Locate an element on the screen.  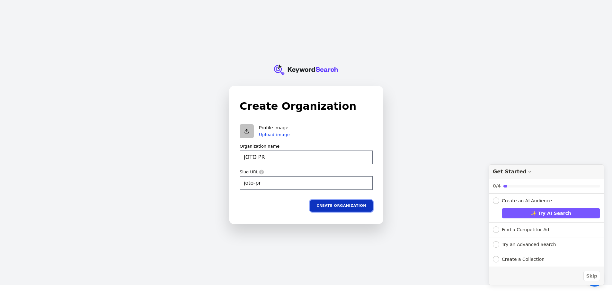
p: Profile image is located at coordinates (275, 128).